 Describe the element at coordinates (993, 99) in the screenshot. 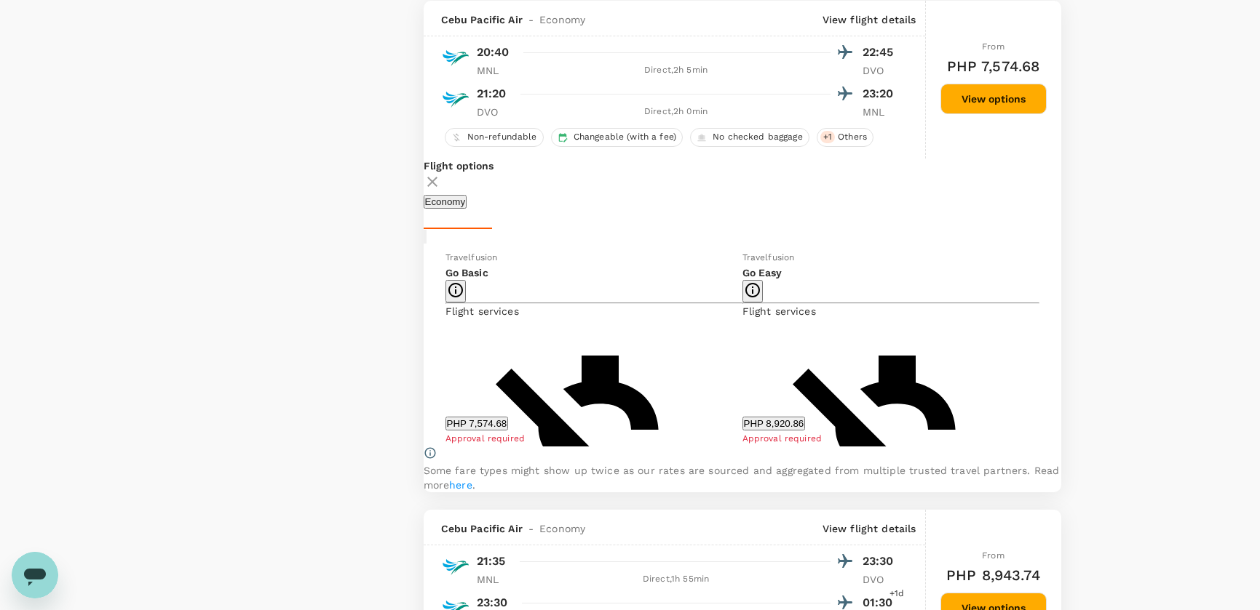

I see `button: View options` at that location.